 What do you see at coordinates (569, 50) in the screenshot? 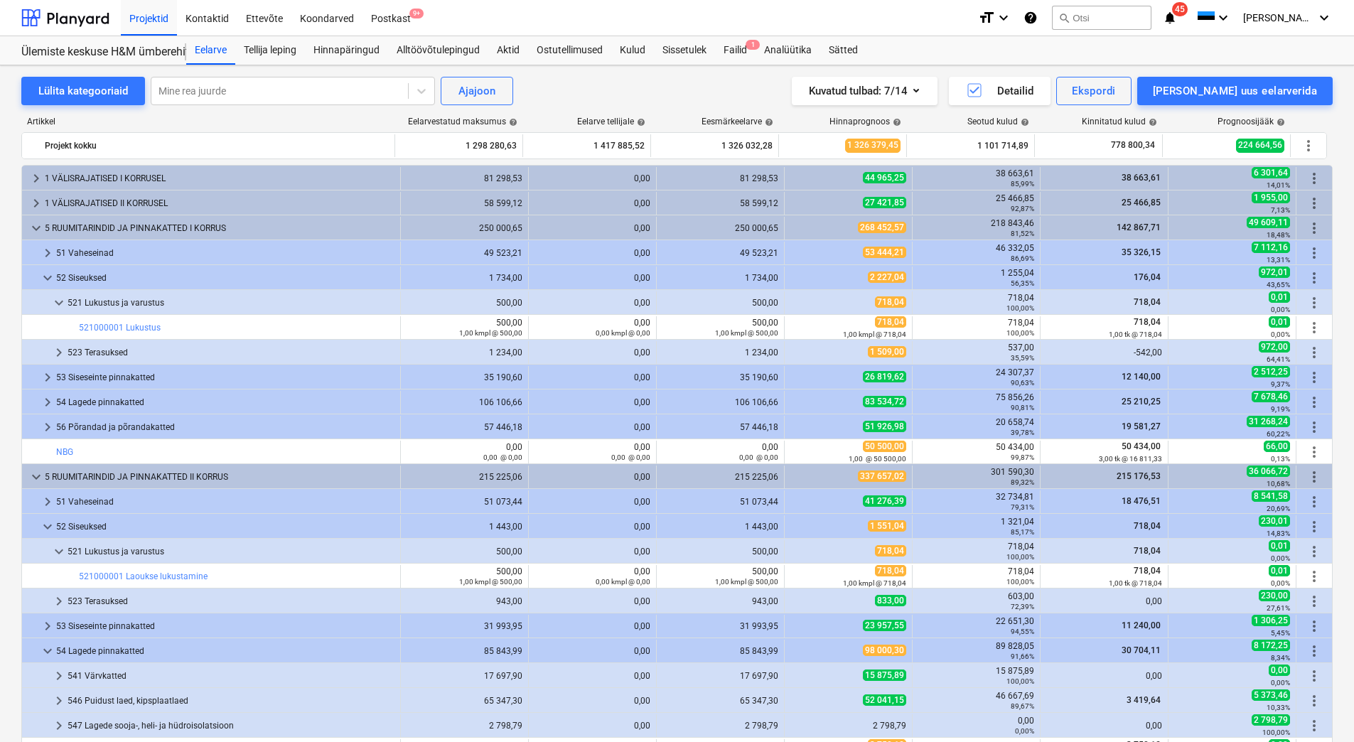
I see `div: Ostutellimused` at bounding box center [569, 50].